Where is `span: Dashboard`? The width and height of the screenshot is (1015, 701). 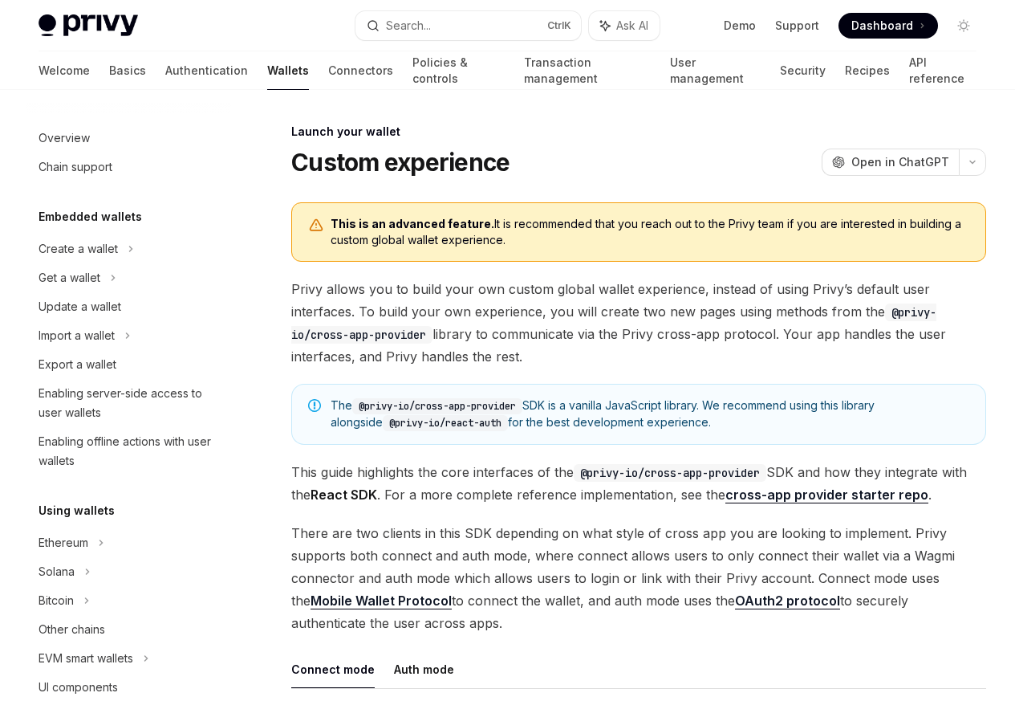
span: Dashboard is located at coordinates (882, 26).